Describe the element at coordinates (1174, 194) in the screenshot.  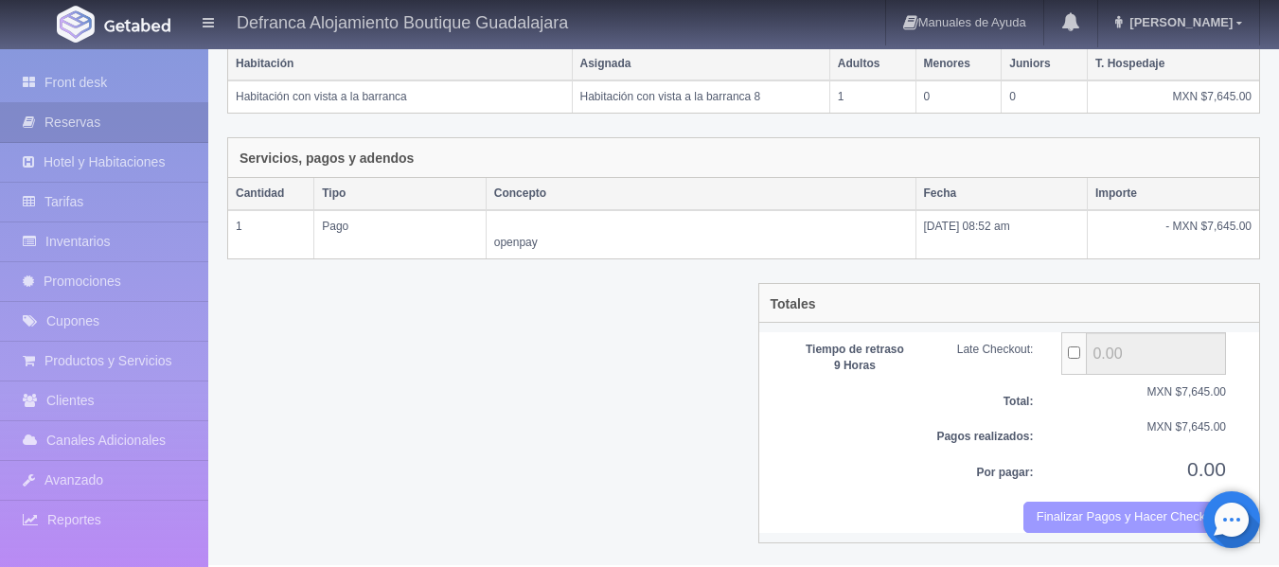
I see `th: Importe` at that location.